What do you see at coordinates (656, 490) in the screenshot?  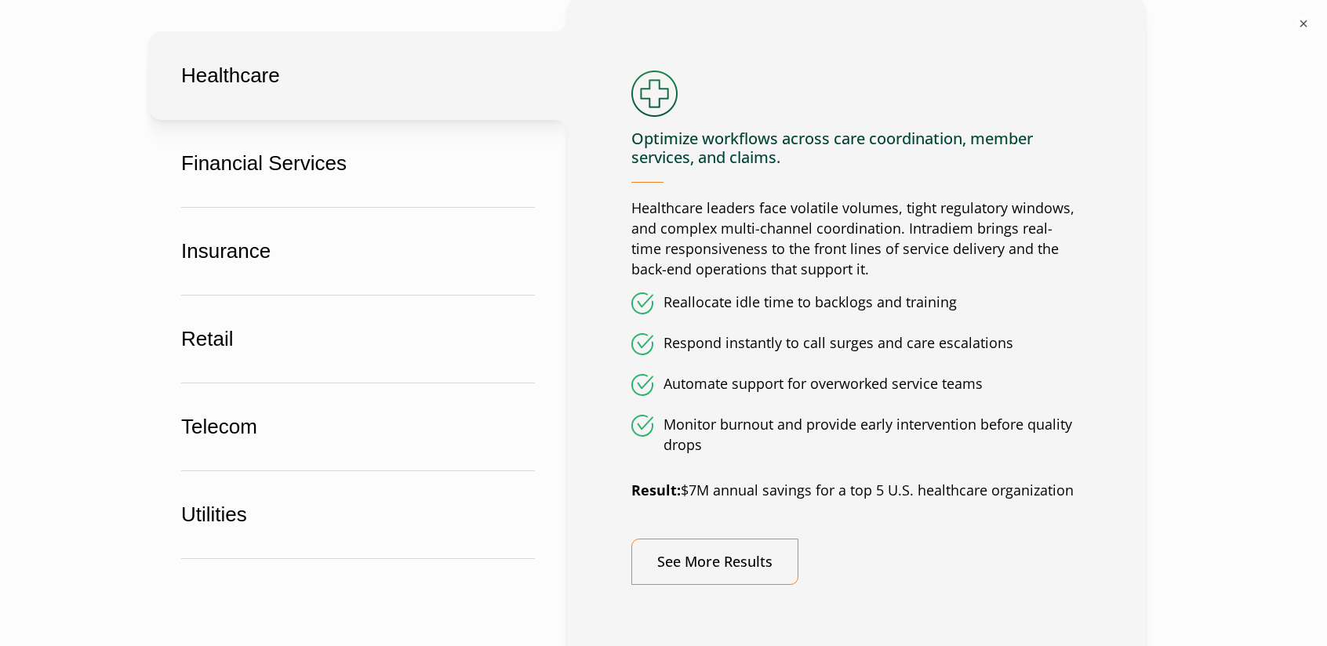 I see `strong: Result:` at bounding box center [656, 490].